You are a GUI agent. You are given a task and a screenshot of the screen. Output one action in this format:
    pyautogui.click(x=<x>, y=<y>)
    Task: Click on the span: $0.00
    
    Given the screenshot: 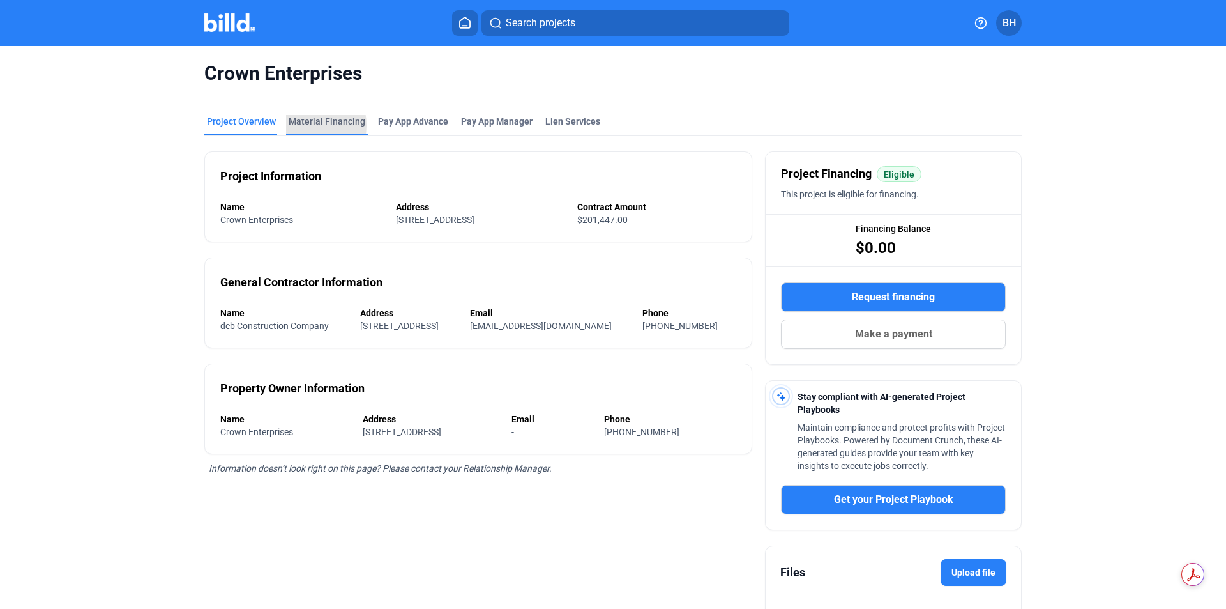 What is the action you would take?
    pyautogui.click(x=876, y=248)
    